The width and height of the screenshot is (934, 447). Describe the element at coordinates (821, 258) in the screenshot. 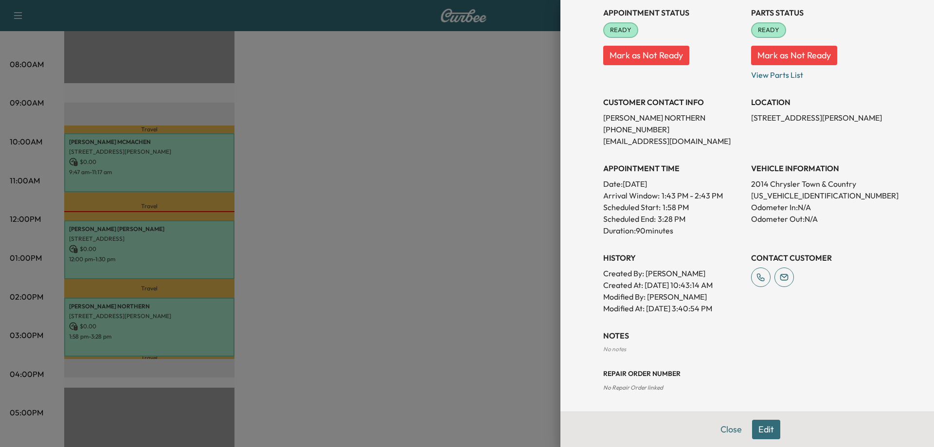

I see `h3: CONTACT CUSTOMER` at that location.